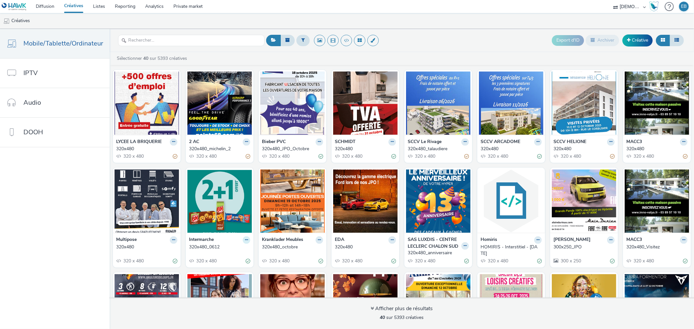 The width and height of the screenshot is (694, 329). What do you see at coordinates (602, 40) in the screenshot?
I see `button: Archiver` at bounding box center [602, 40].